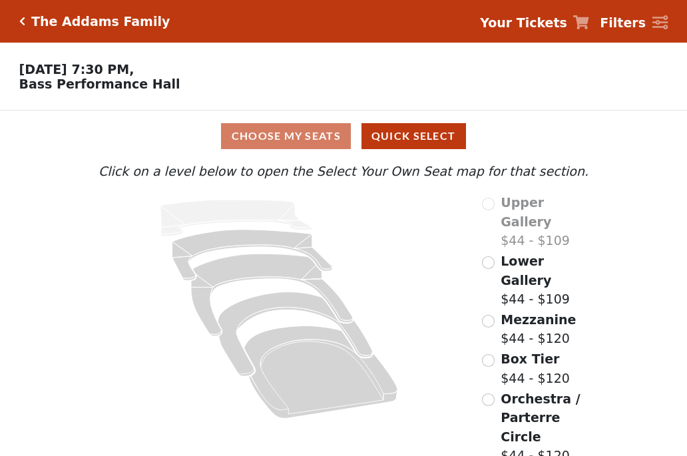  What do you see at coordinates (321, 372) in the screenshot?
I see `path: Orchestra / Parterre Circle - Seats Available: 30` at bounding box center [321, 372].